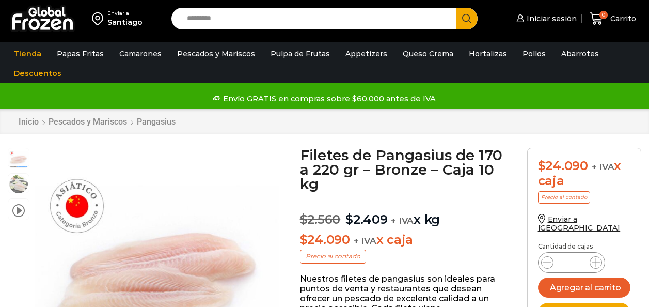 The image size is (649, 307). I want to click on button: Agregar al carrito, so click(584, 287).